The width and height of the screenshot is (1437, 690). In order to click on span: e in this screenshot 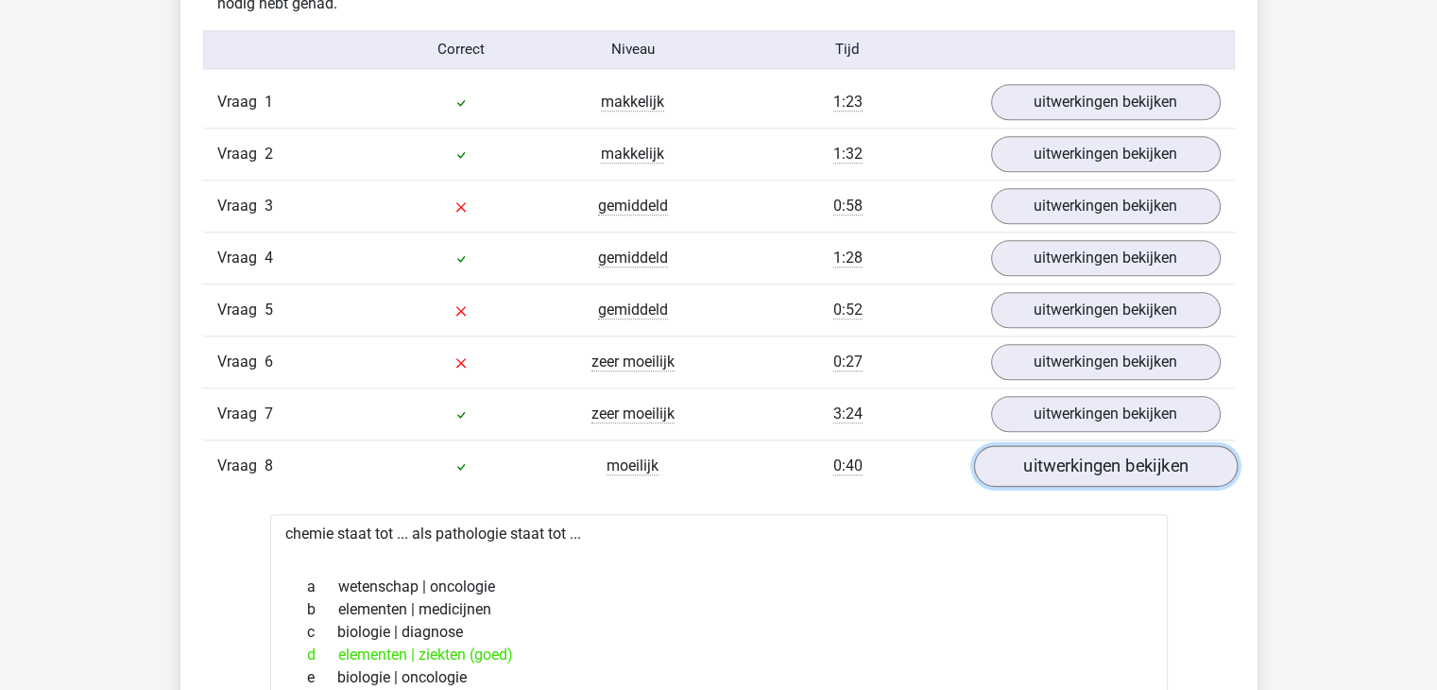, I will do `click(322, 677)`.